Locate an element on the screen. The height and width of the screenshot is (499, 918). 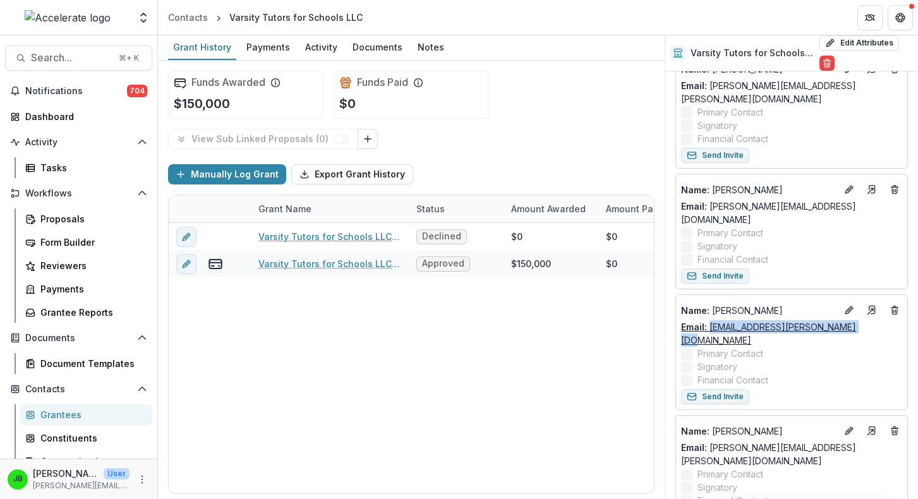
a: Contacts is located at coordinates (188, 17).